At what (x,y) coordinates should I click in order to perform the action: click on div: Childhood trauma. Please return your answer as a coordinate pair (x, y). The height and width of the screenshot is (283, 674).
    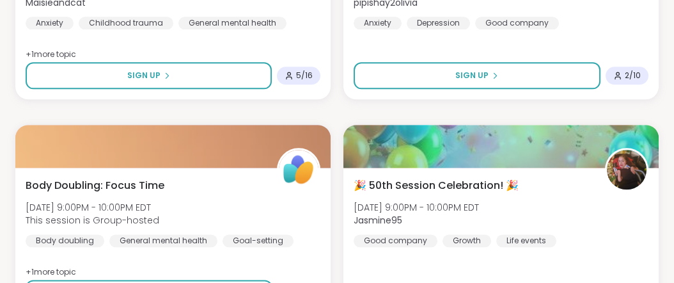
    Looking at the image, I should click on (126, 23).